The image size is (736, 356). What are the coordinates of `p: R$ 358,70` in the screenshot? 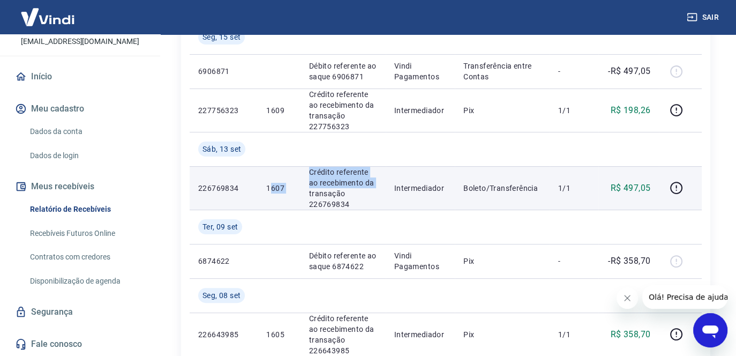 It's located at (630, 334).